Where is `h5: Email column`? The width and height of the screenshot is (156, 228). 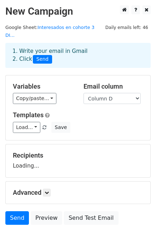 h5: Email column is located at coordinates (114, 87).